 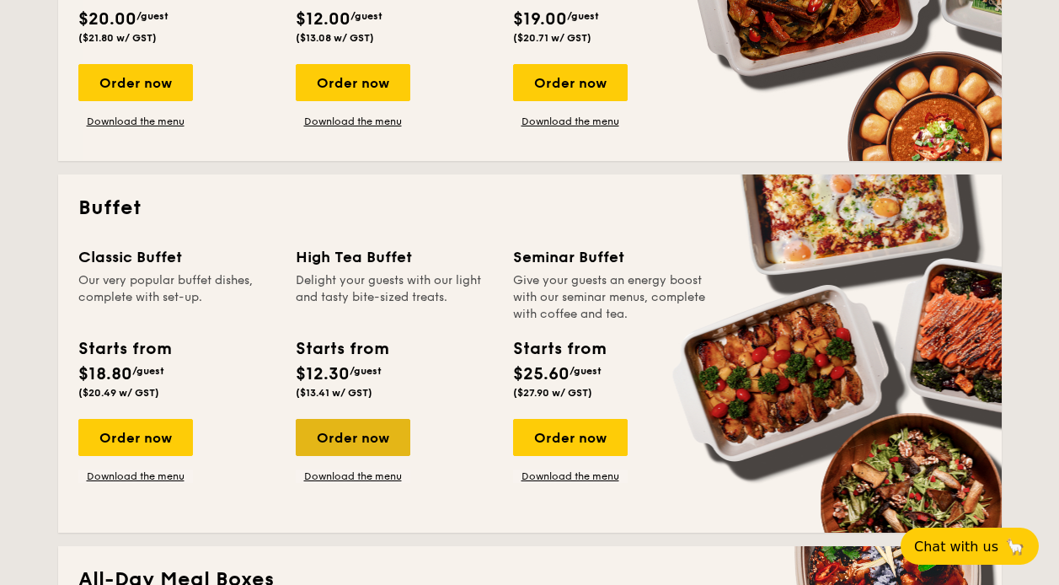 I want to click on span: ($20.49 w/ GST), so click(x=119, y=392).